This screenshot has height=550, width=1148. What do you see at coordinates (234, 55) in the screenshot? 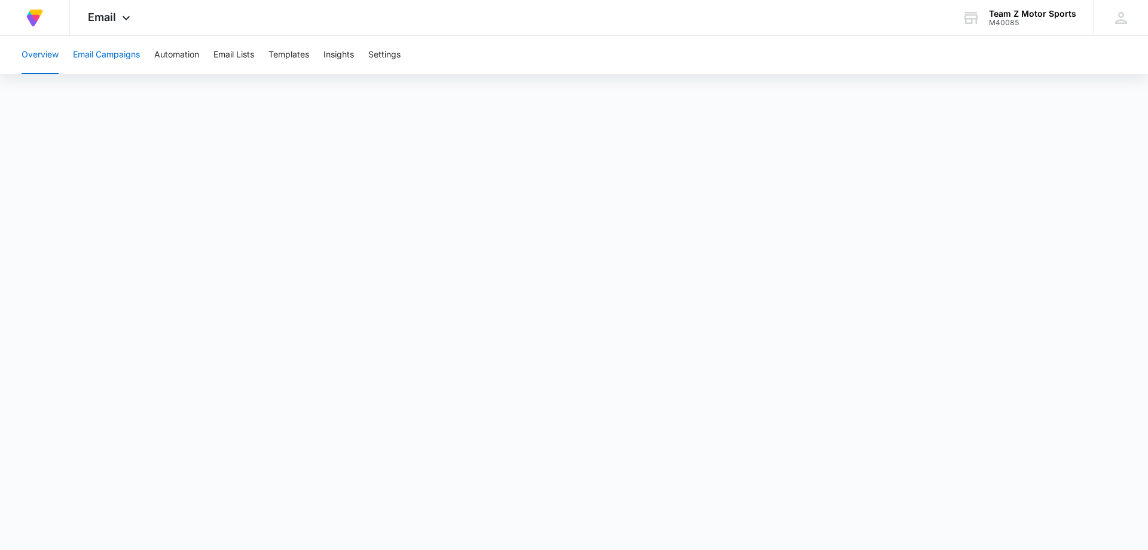
I see `button: Email Lists` at bounding box center [234, 55].